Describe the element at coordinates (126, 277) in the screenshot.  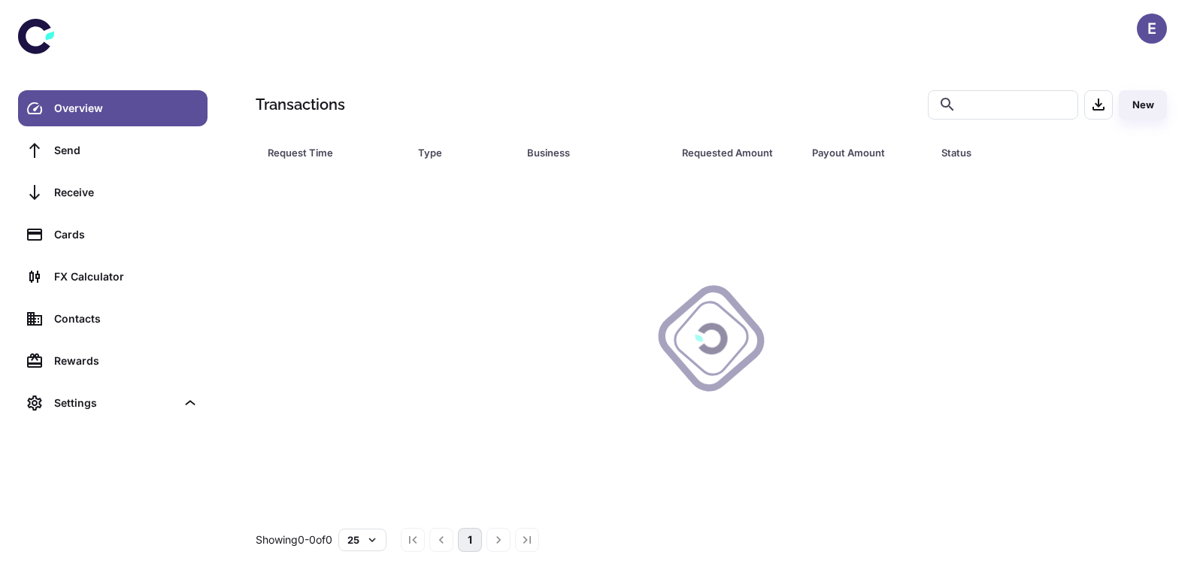
I see `div: FX Calculator` at that location.